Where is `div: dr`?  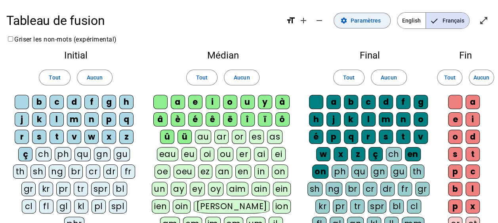
div: dr is located at coordinates (387, 189).